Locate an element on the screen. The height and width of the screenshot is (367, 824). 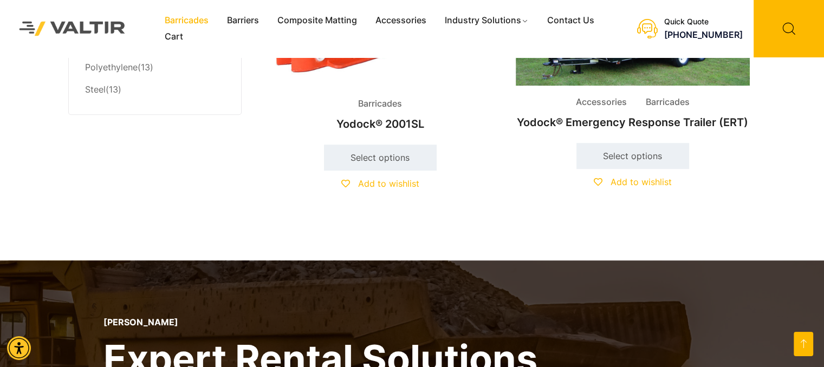
a: Steel is located at coordinates (95, 89).